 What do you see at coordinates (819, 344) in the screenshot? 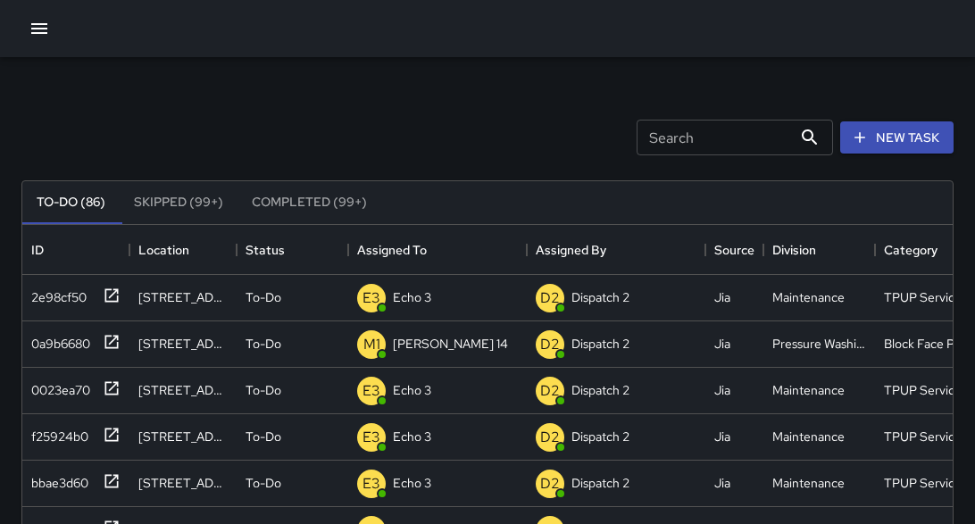
I see `div: Pressure Washing` at bounding box center [819, 344].